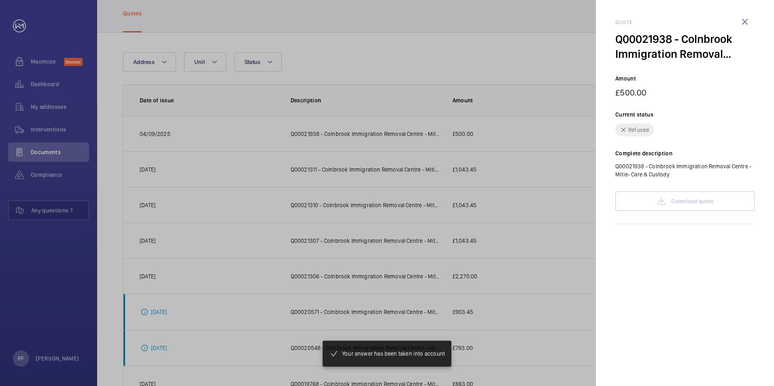 Image resolution: width=774 pixels, height=386 pixels. I want to click on p: Current status, so click(685, 115).